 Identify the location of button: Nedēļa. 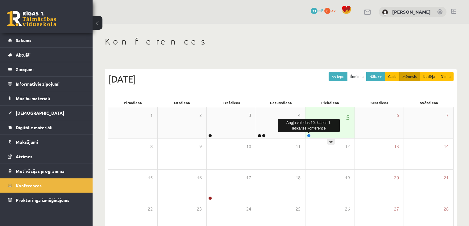
(429, 76).